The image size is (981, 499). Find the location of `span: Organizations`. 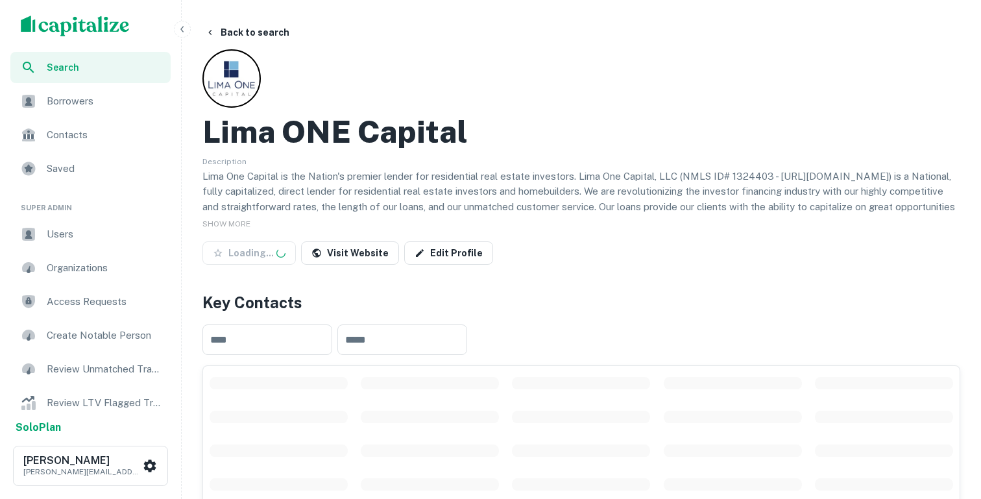

span: Organizations is located at coordinates (104, 268).